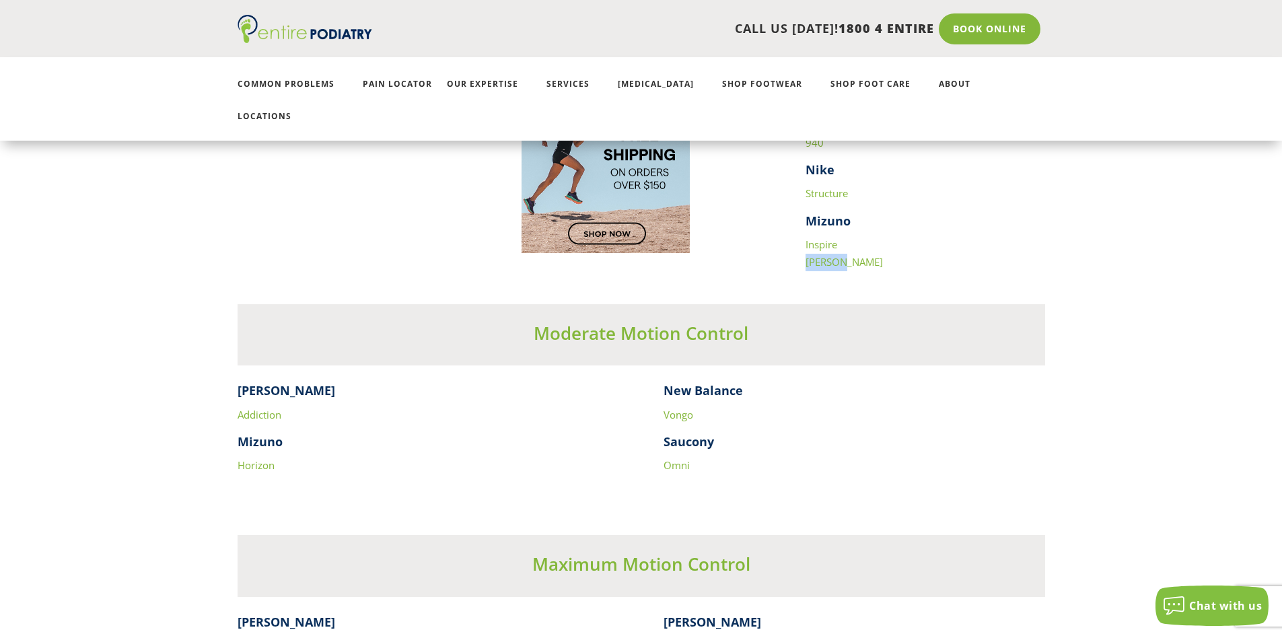  What do you see at coordinates (259, 415) in the screenshot?
I see `a: Addiction` at bounding box center [259, 415].